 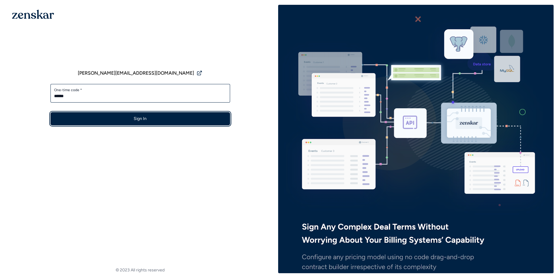 I want to click on button: Sign In, so click(x=140, y=119).